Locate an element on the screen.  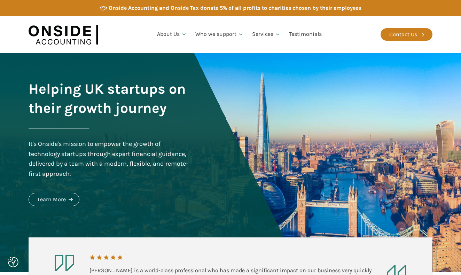
div: Onside Accounting and Onside Tax donate 5% of all profits to charities chosen by their employees is located at coordinates (235, 8).